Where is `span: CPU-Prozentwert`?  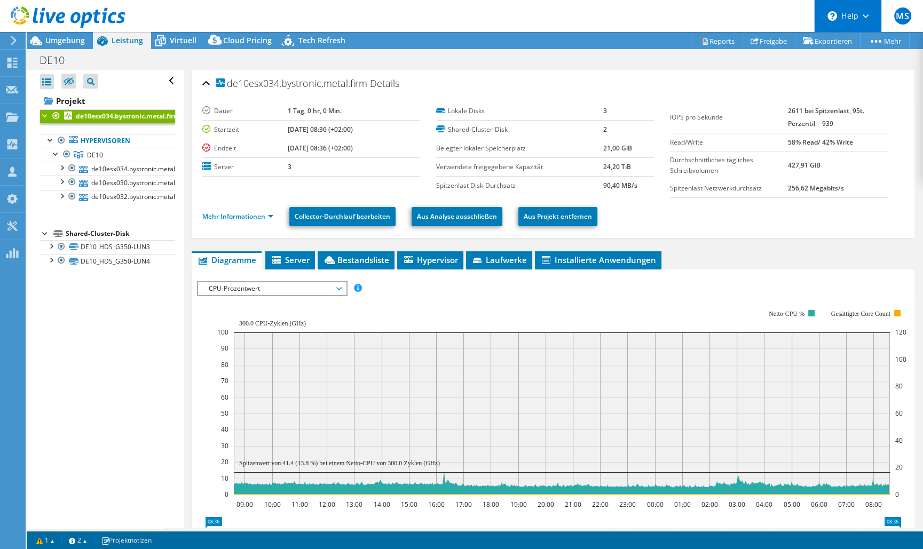
span: CPU-Prozentwert is located at coordinates (272, 289).